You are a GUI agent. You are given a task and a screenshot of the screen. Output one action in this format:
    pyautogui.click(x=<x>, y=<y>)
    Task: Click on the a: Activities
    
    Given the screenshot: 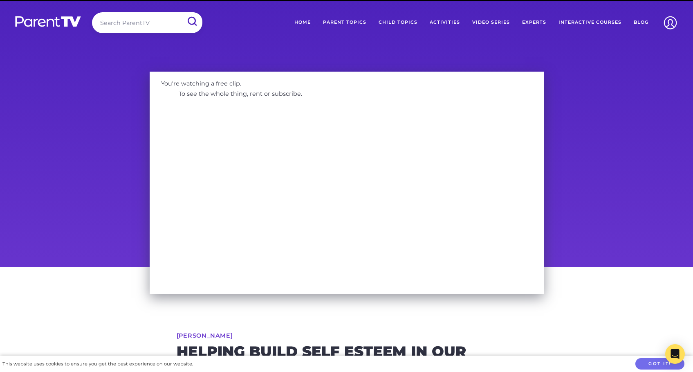 What is the action you would take?
    pyautogui.click(x=445, y=22)
    